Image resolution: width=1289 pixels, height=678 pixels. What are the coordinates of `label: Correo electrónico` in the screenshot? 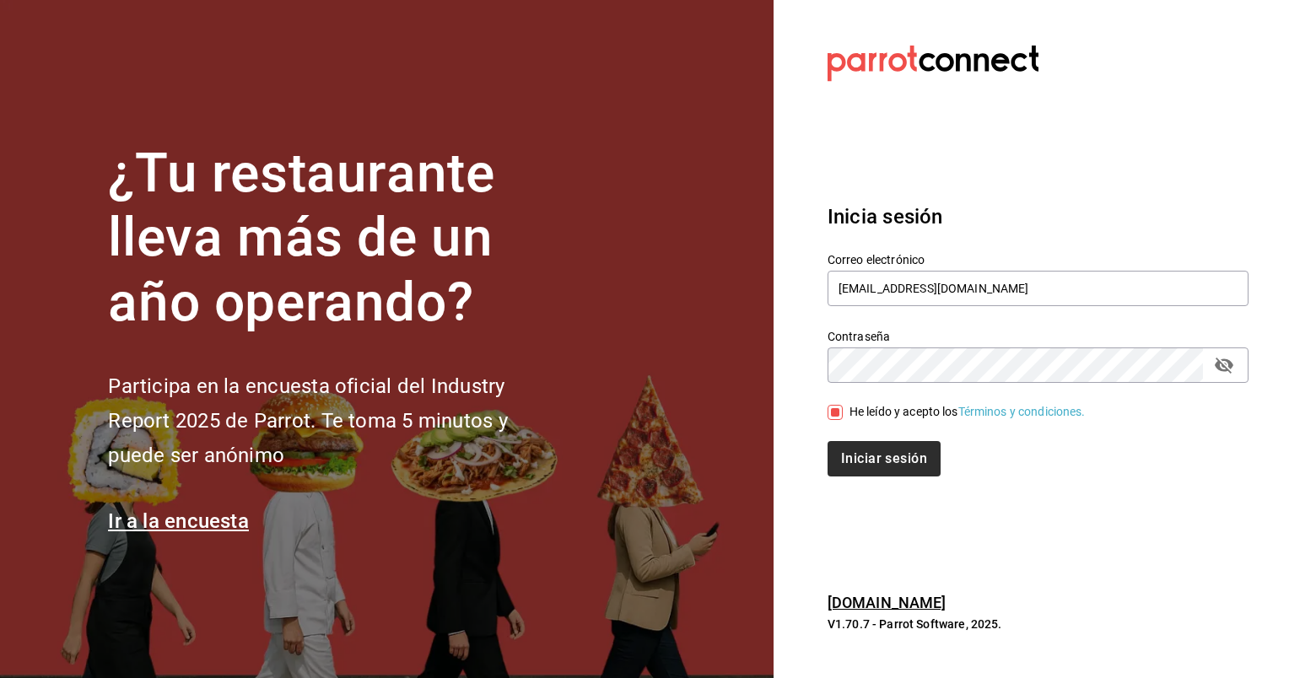 It's located at (1038, 259).